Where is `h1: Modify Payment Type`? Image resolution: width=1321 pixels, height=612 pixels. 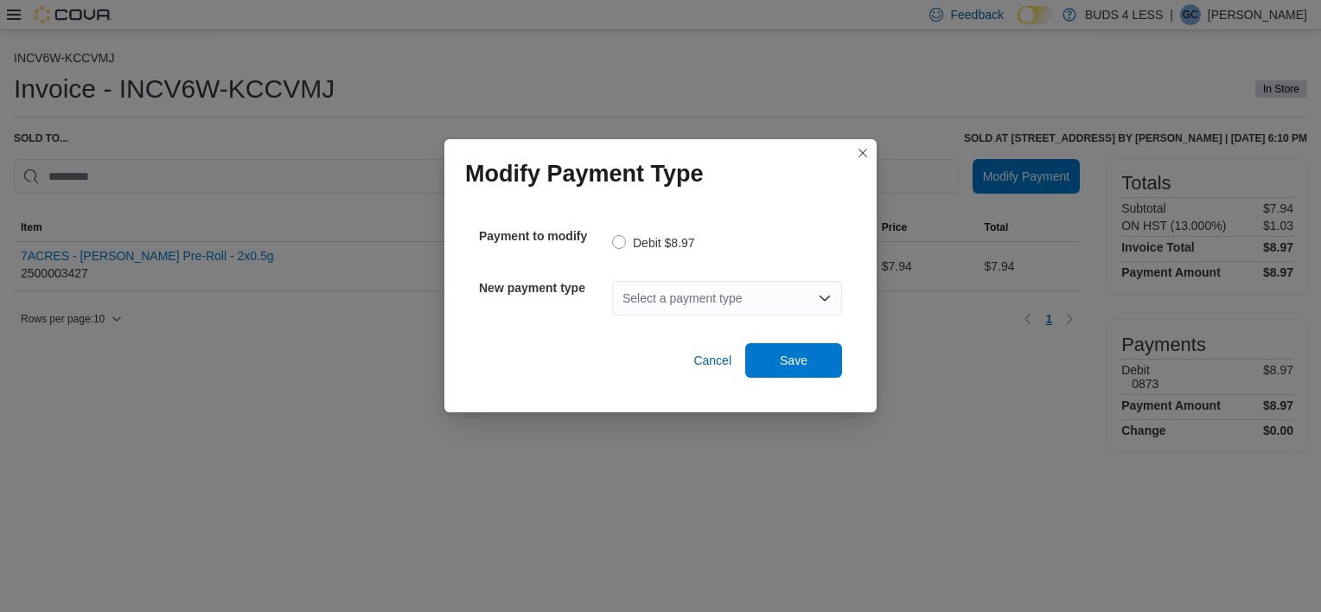
h1: Modify Payment Type is located at coordinates (584, 174).